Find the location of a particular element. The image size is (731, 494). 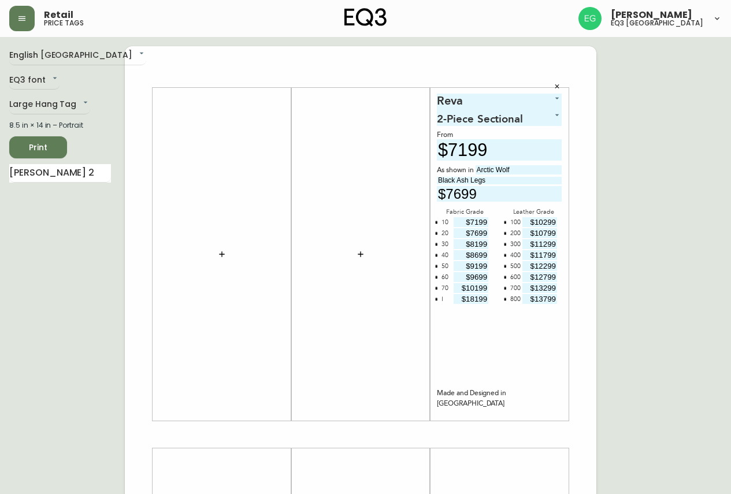

div: 800 is located at coordinates (516, 300).